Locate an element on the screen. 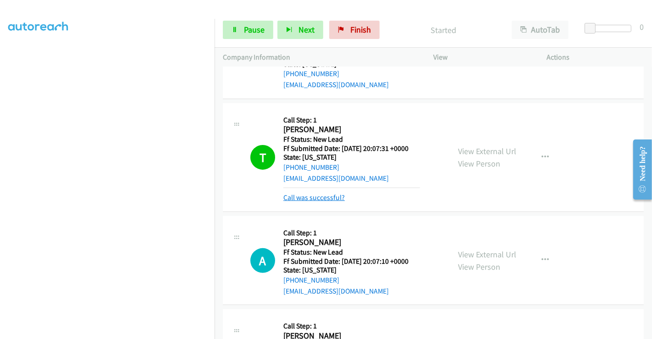  div: 0 is located at coordinates (642, 27).